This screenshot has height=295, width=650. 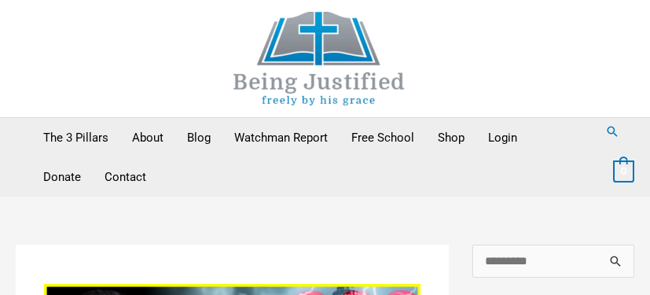 I want to click on nav: Primary Site Navigation, so click(x=311, y=157).